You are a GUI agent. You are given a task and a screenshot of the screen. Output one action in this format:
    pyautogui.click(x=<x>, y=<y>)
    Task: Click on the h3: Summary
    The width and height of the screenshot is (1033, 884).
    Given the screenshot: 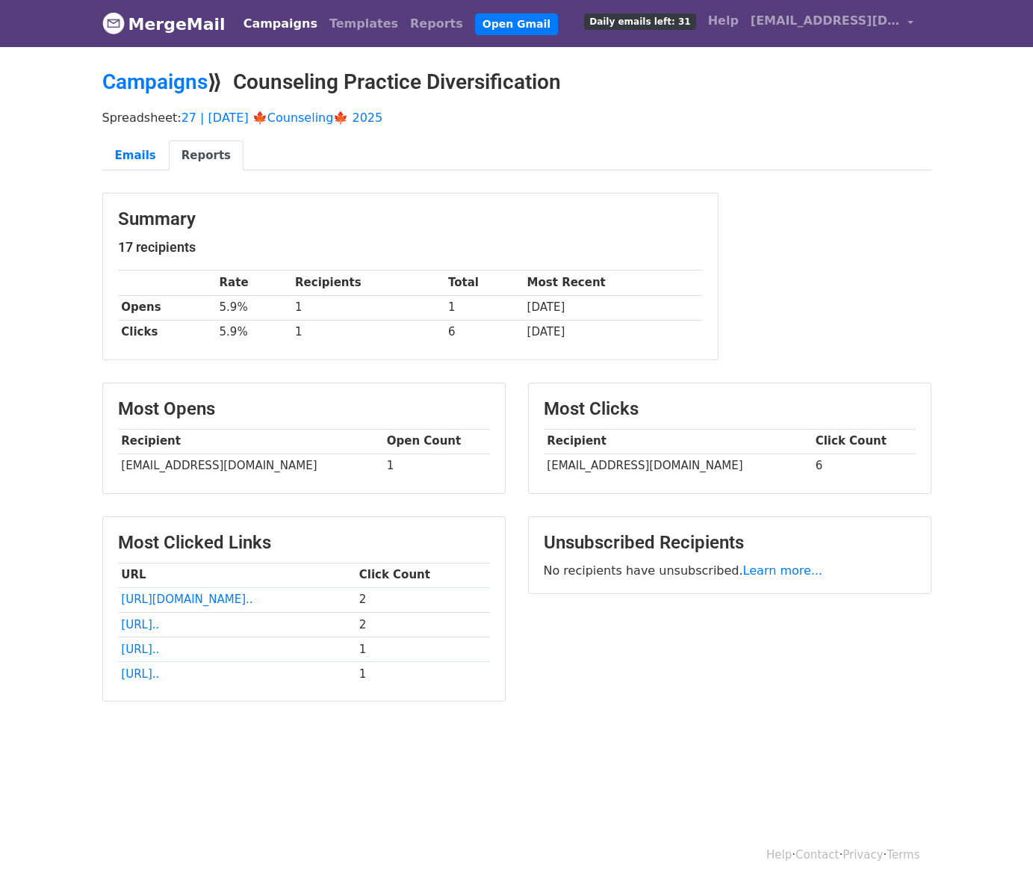 What is the action you would take?
    pyautogui.click(x=410, y=219)
    